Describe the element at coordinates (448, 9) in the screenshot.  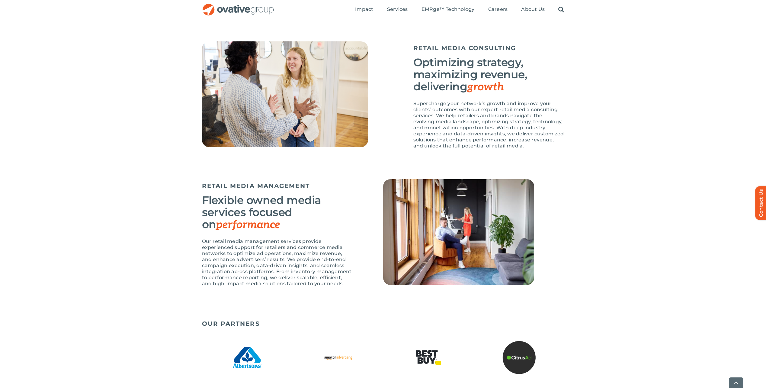
I see `span: EMRge™ Technology` at that location.